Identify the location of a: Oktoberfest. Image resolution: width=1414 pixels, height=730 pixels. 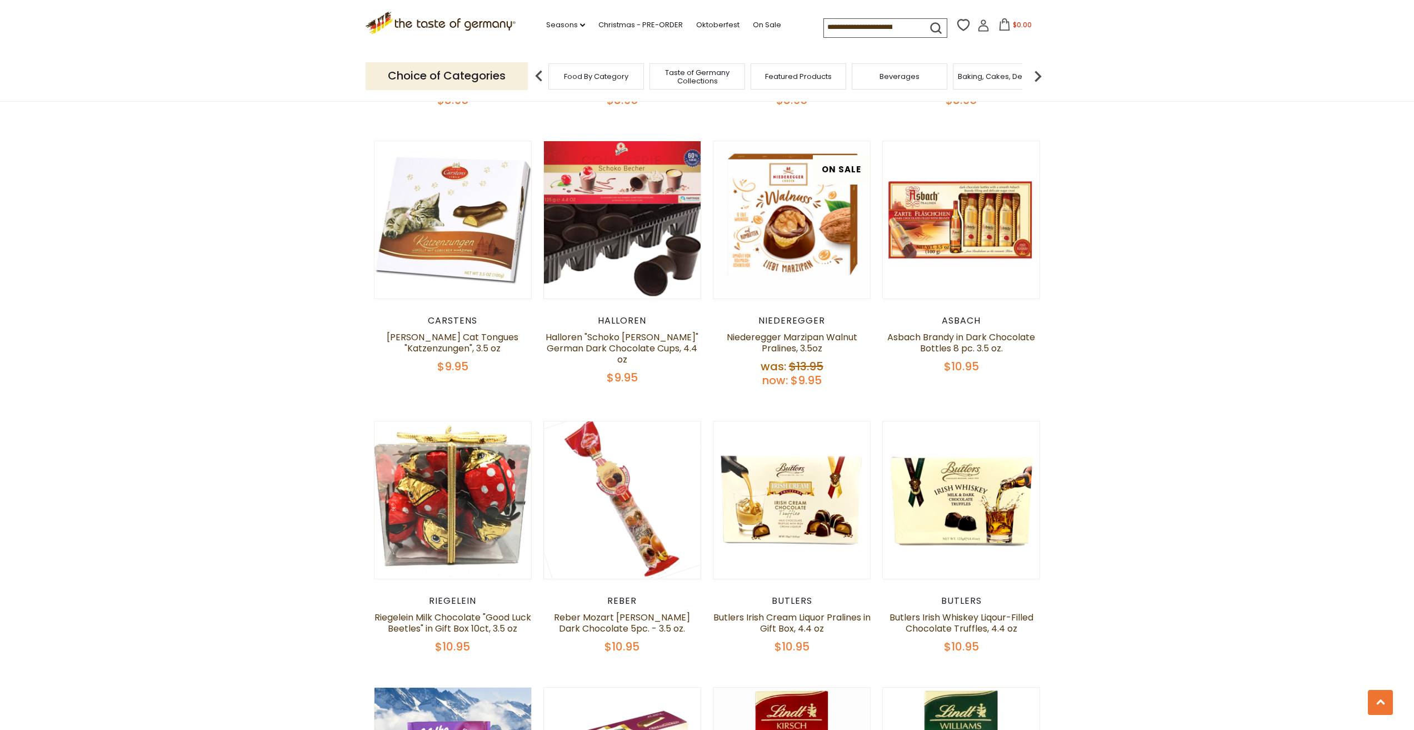
(718, 25).